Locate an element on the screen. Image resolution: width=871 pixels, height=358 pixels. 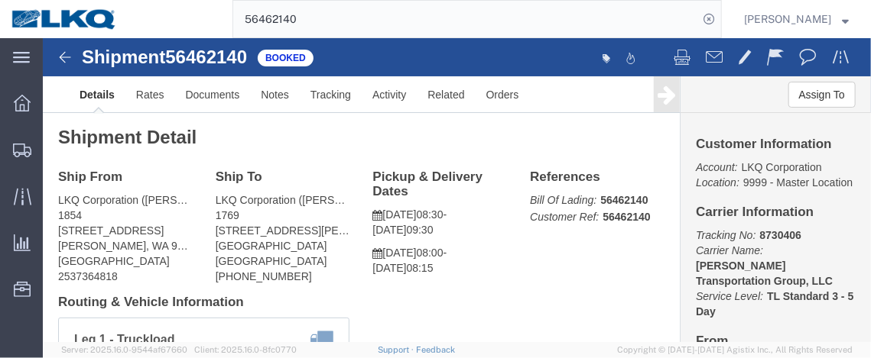
span: Server: 2025.16.0-9544af67660 is located at coordinates (124, 350).